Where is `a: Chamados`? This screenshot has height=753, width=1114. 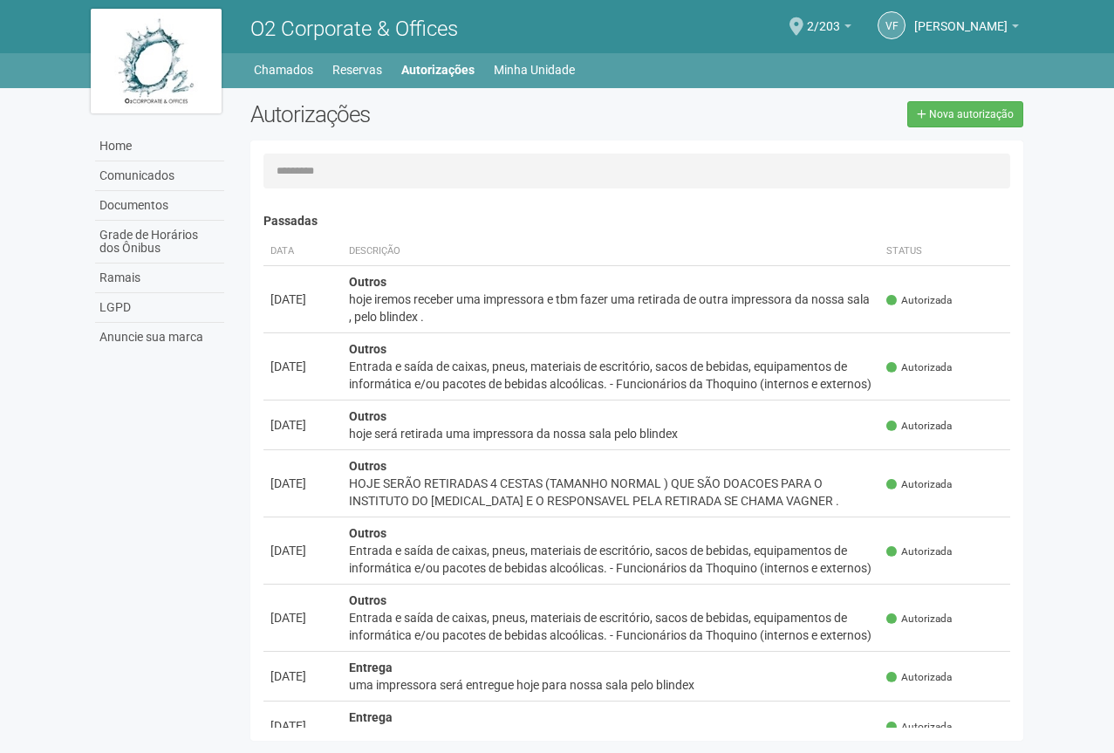
a: Chamados is located at coordinates (284, 70).